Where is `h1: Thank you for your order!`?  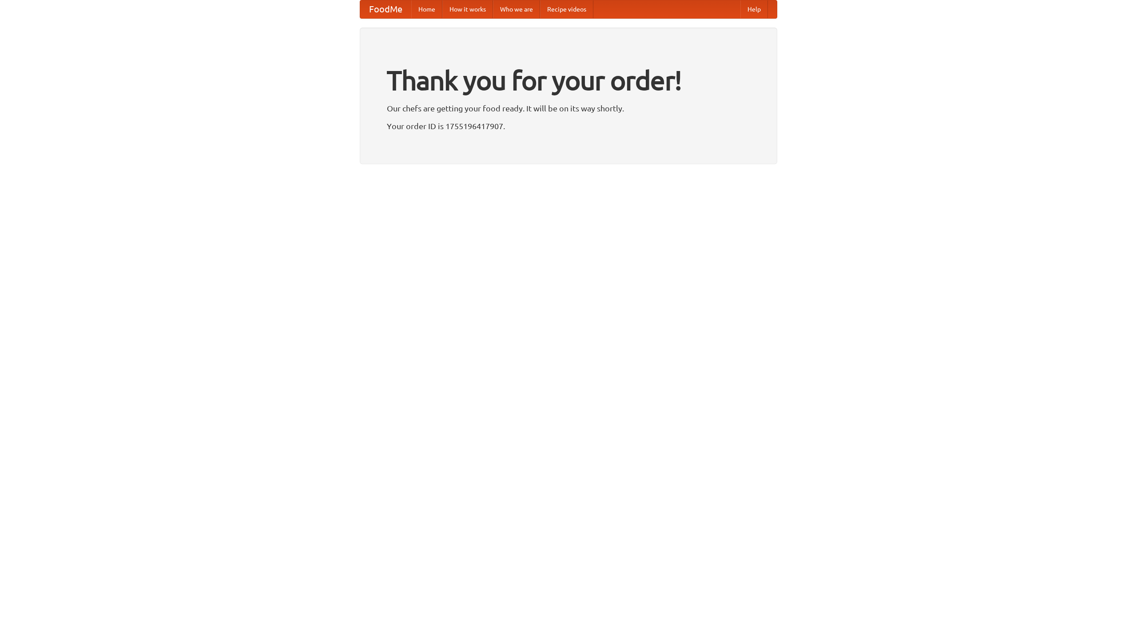 h1: Thank you for your order! is located at coordinates (568, 80).